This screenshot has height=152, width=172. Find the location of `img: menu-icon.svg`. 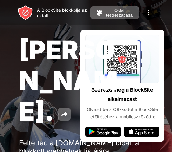

img: menu-icon.svg is located at coordinates (149, 13).